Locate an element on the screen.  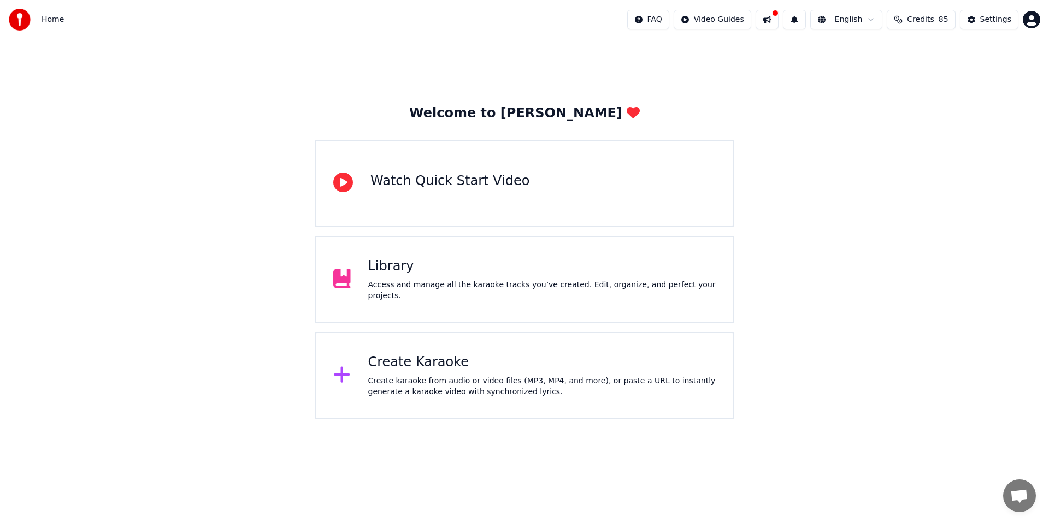
span: Credits is located at coordinates (920, 20).